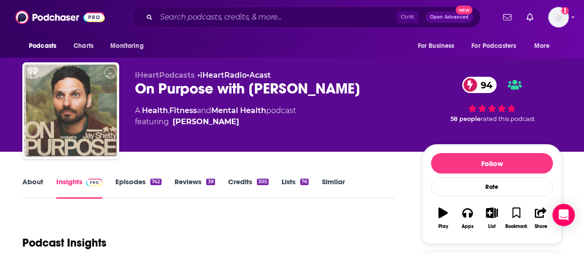 Image resolution: width=584 pixels, height=254 pixels. What do you see at coordinates (248, 188) in the screenshot?
I see `a: Credits305` at bounding box center [248, 188].